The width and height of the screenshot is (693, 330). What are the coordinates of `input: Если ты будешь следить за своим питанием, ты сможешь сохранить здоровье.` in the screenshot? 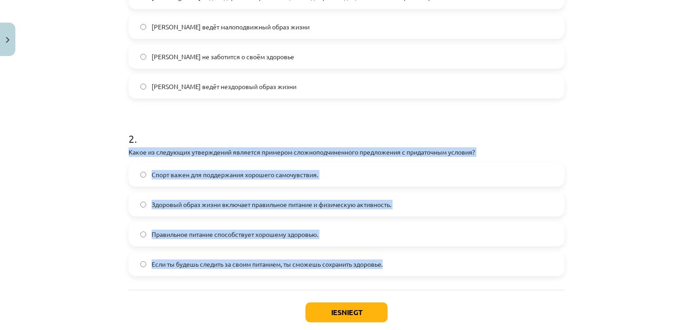 It's located at (143, 264).